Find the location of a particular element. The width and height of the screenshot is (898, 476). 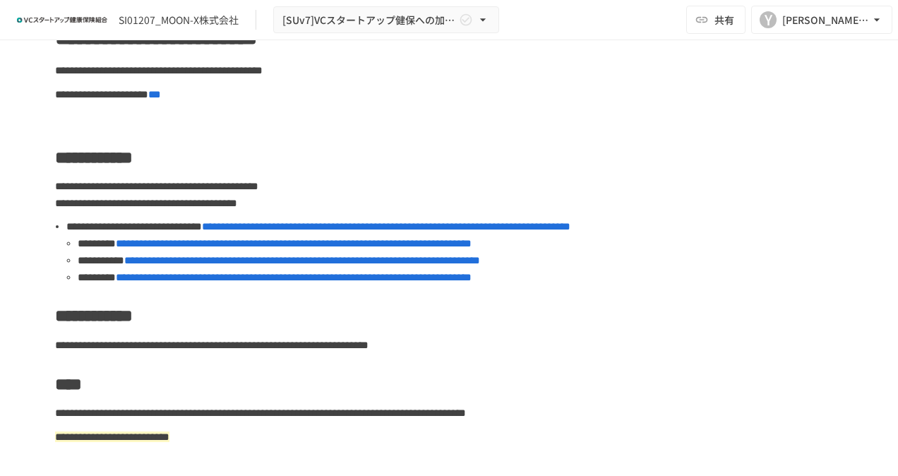

button: 共有 is located at coordinates (716, 20).